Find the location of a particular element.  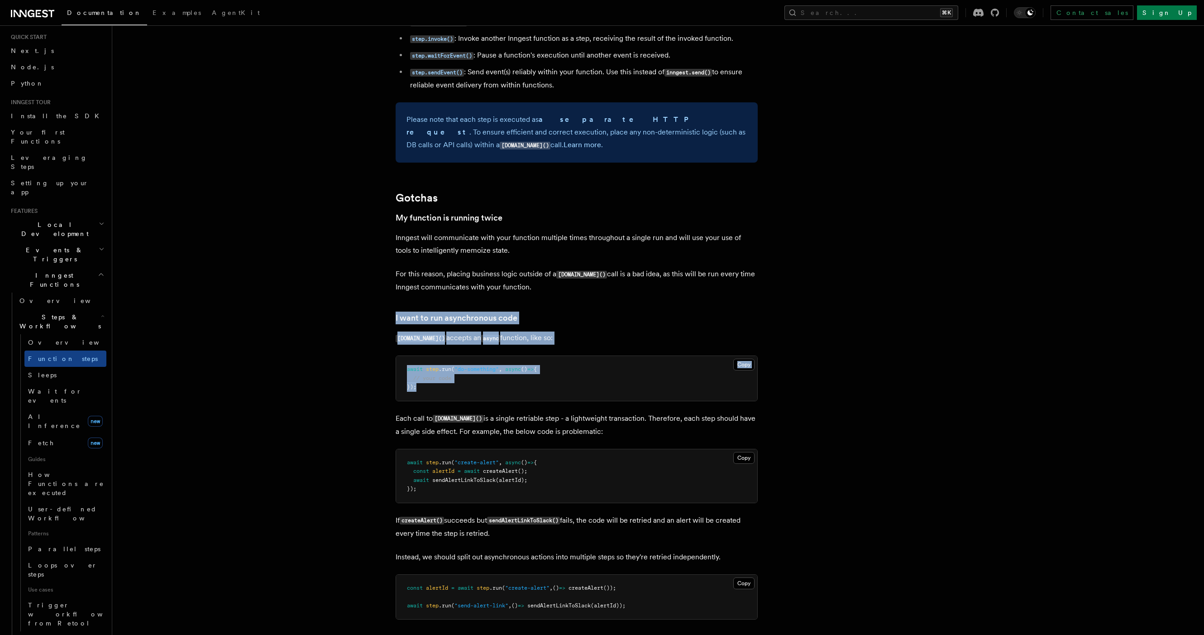

span: Examples is located at coordinates (177, 13).